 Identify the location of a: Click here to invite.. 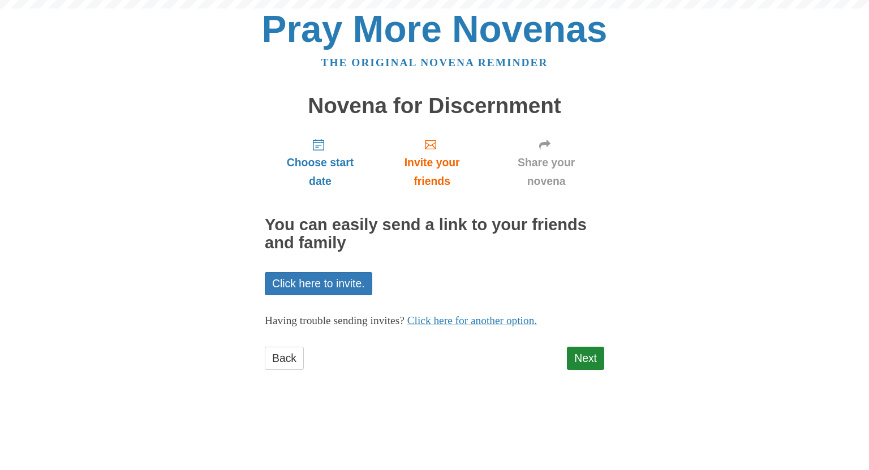
(318, 283).